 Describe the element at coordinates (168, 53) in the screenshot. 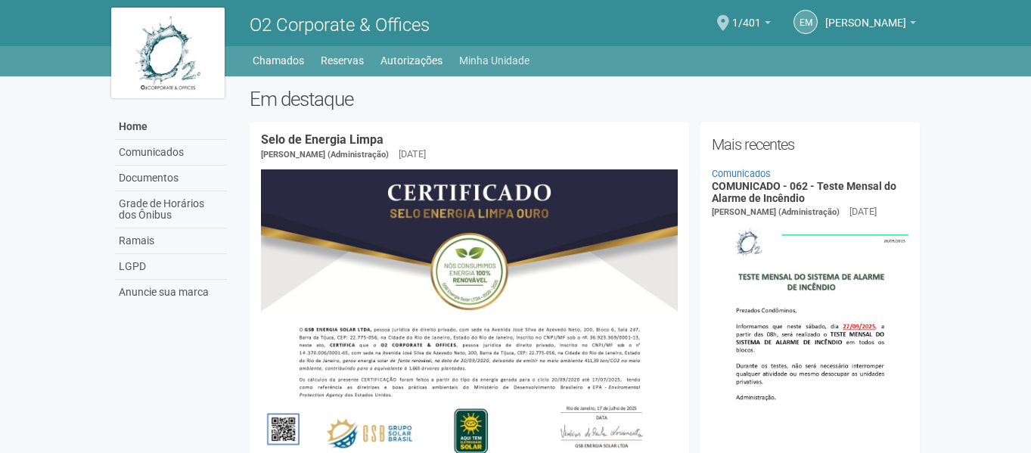

I see `img: logo.jpg` at that location.